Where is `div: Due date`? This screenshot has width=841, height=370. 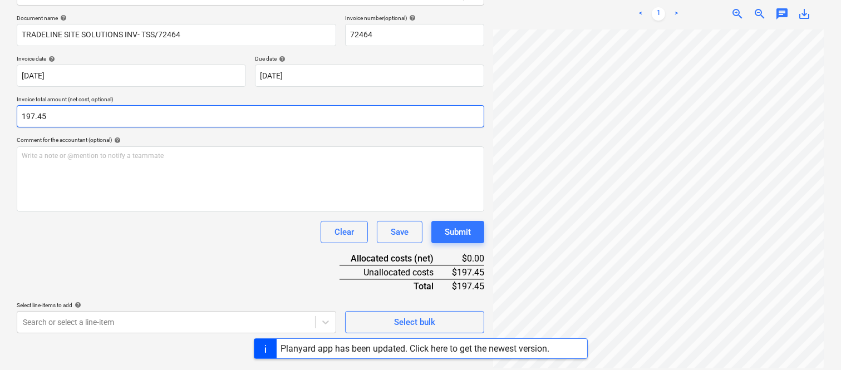
div: Due date is located at coordinates (370, 58).